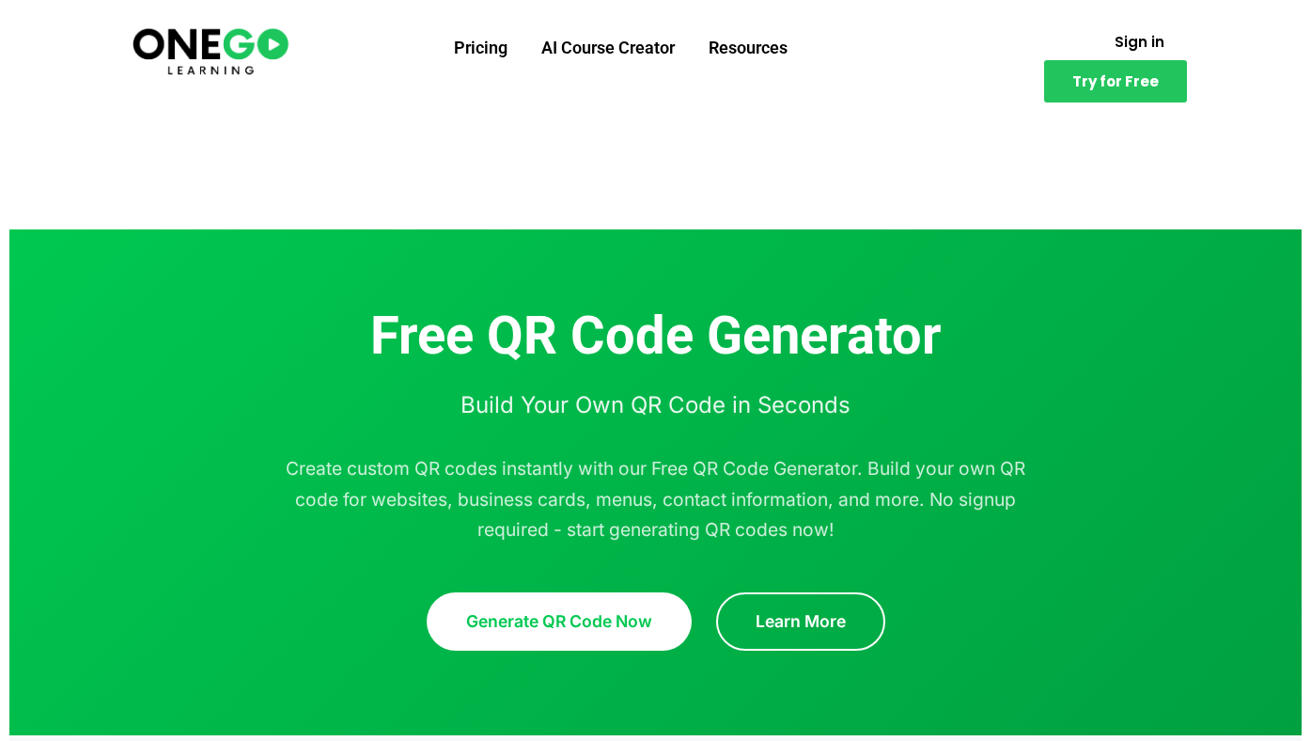 This screenshot has height=741, width=1311. Describe the element at coordinates (656, 405) in the screenshot. I see `p: Build Your Own QR Code in Seconds` at that location.